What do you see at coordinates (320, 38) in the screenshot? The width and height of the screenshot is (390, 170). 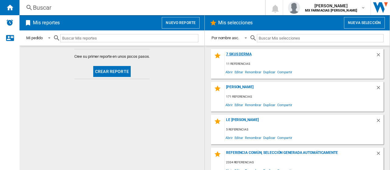 I see `input: Buscar Mis selecciones` at bounding box center [320, 38].